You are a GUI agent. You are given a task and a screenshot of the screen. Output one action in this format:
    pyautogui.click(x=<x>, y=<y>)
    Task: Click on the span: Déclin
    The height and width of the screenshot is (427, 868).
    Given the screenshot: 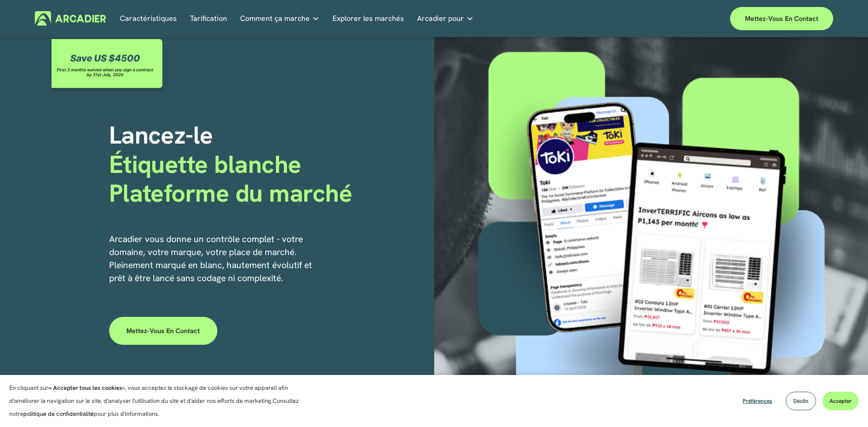 What is the action you would take?
    pyautogui.click(x=801, y=401)
    